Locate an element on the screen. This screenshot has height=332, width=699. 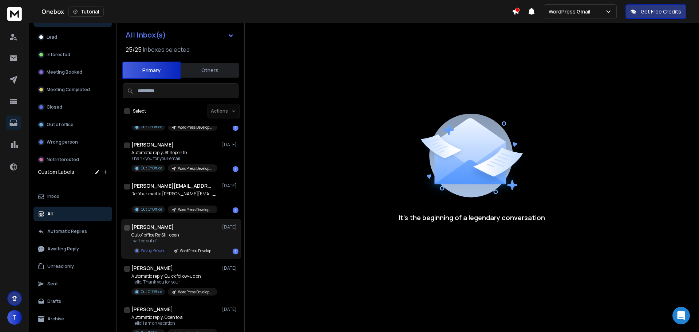
button: Wrong person is located at coordinates (73, 142).